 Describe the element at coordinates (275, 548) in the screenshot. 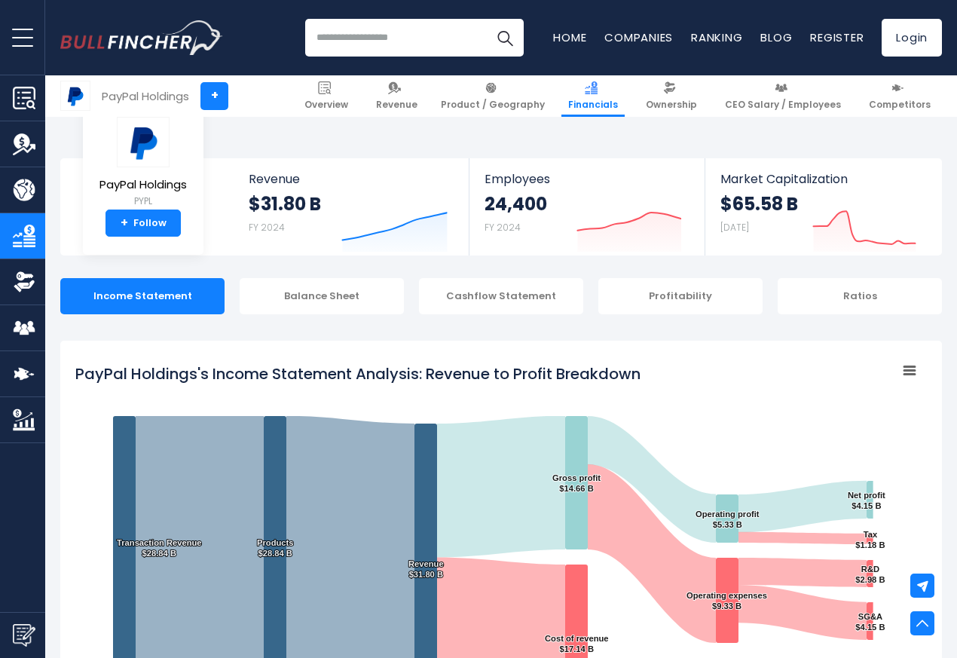

I see `text: Products $28.84 B` at that location.